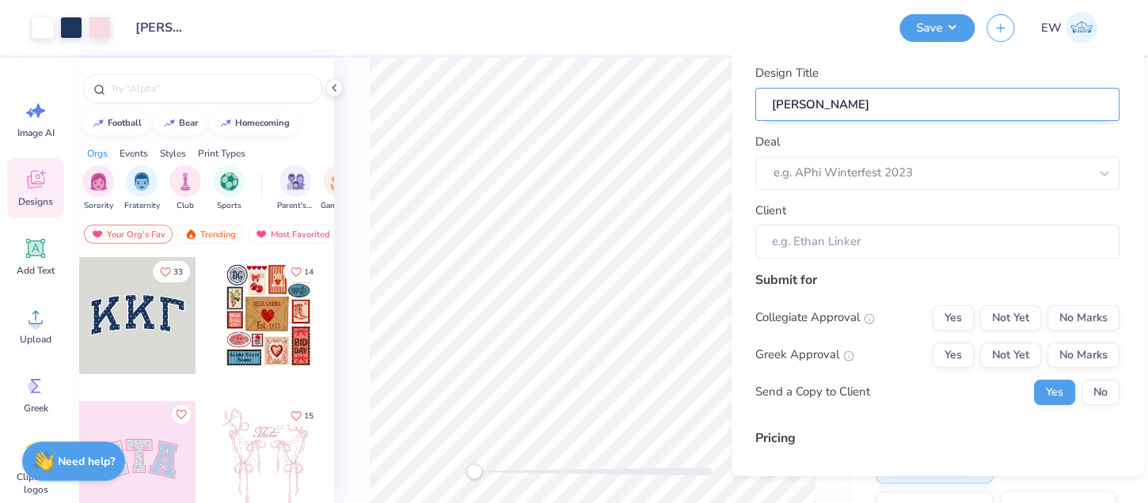 The height and width of the screenshot is (503, 1148). What do you see at coordinates (185, 206) in the screenshot?
I see `span: Club` at bounding box center [185, 206].